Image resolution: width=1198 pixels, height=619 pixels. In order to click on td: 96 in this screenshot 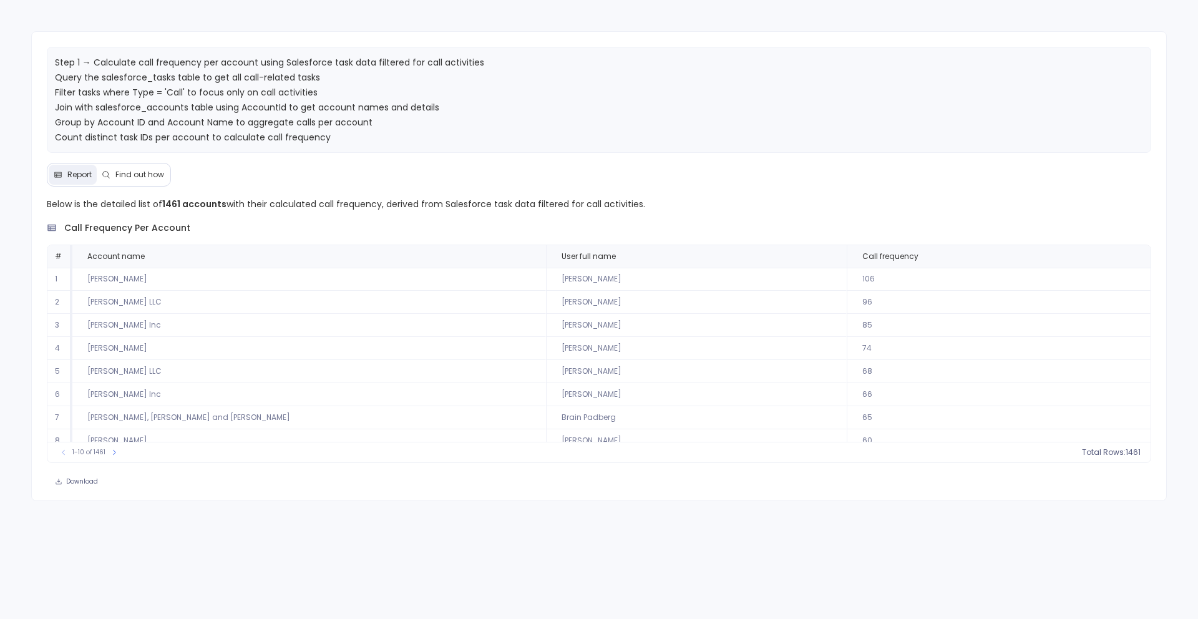, I will do `click(999, 302)`.